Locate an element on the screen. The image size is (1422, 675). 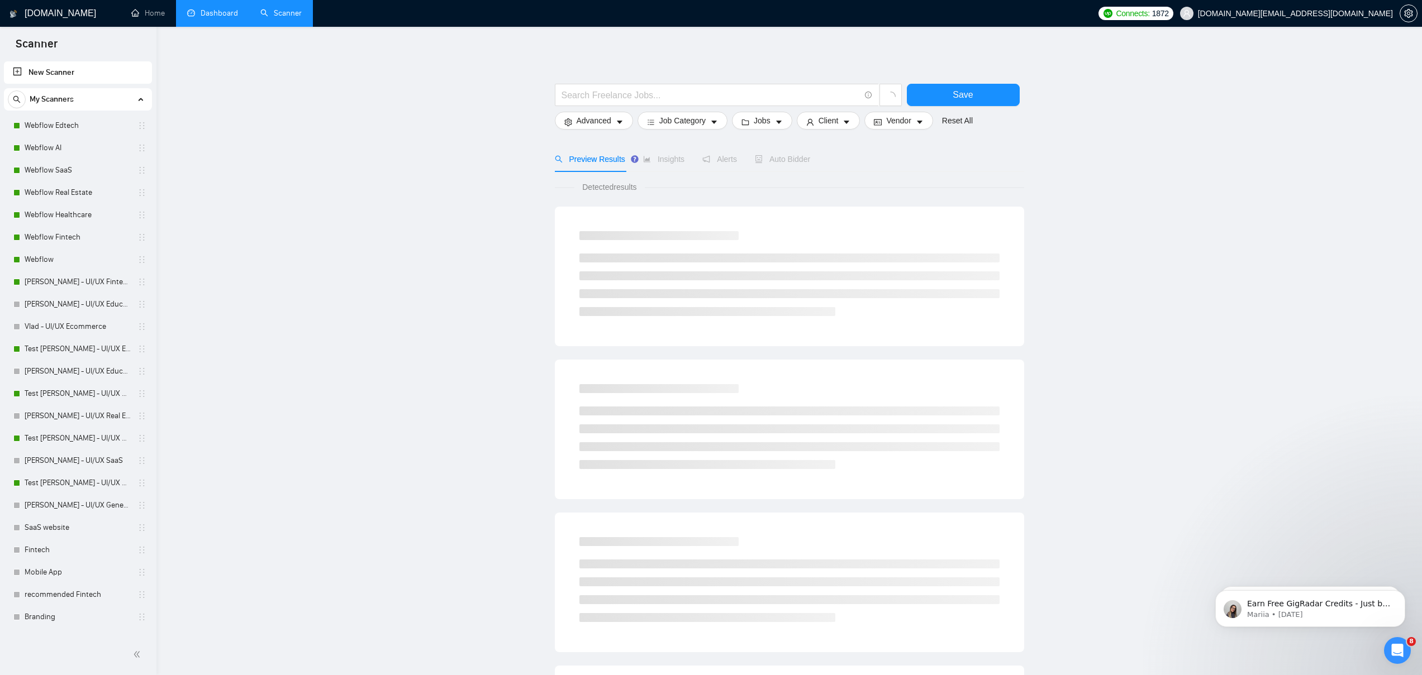
span: 1872 is located at coordinates (1160, 13).